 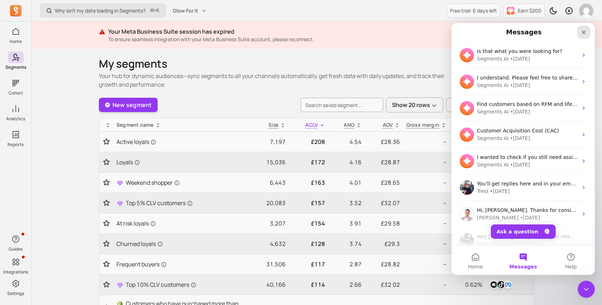 What do you see at coordinates (266, 223) in the screenshot?
I see `p: 3,207` at bounding box center [266, 223].